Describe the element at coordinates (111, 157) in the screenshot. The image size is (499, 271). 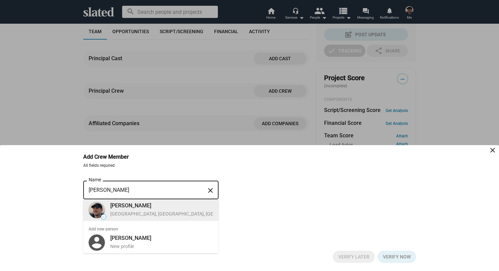
I see `h3: Add Crew Member` at that location.